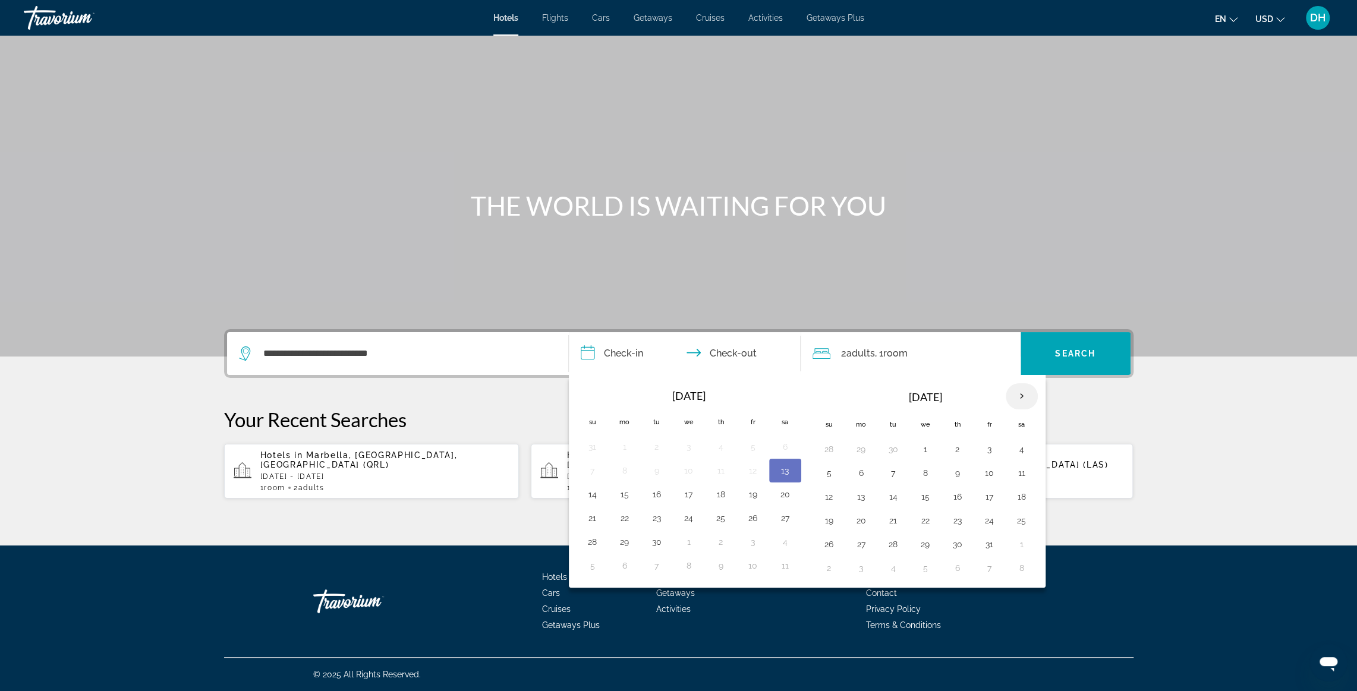  Describe the element at coordinates (903, 625) in the screenshot. I see `span: Terms & Conditions` at that location.